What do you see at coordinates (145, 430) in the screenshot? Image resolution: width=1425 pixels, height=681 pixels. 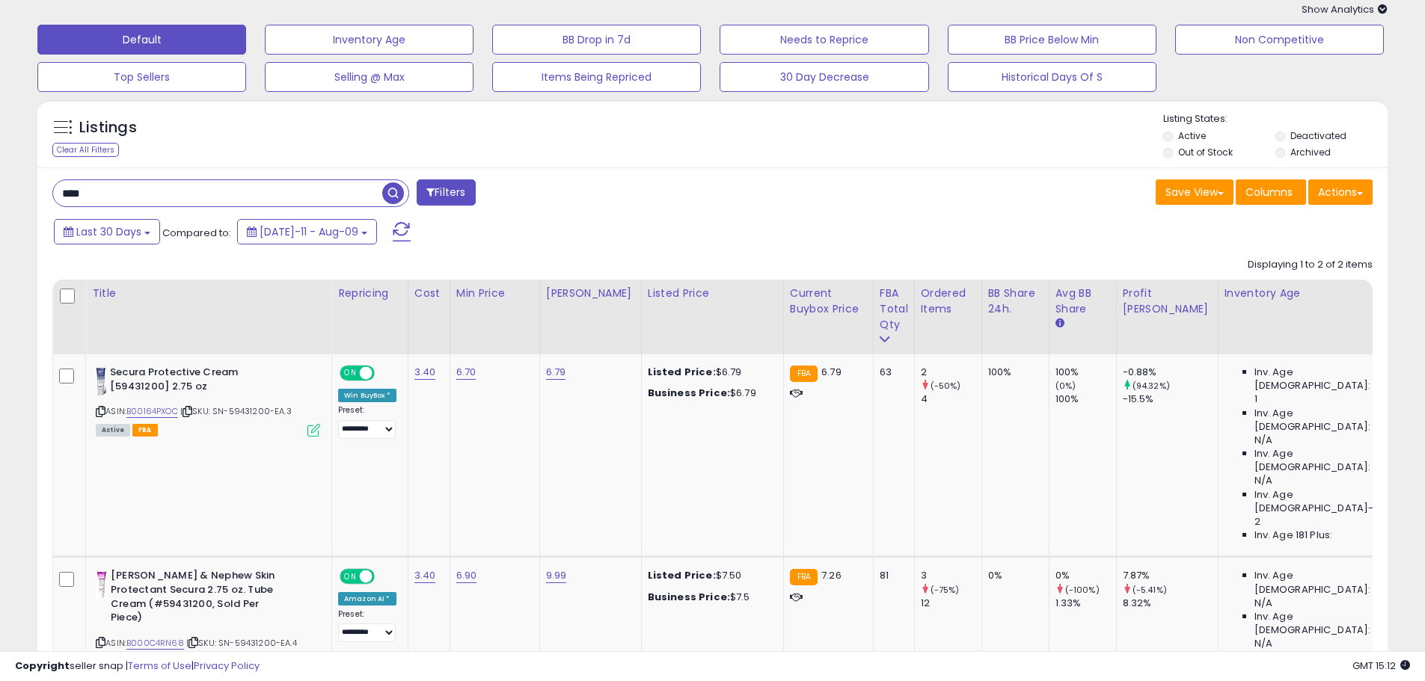 I see `span: FBA` at bounding box center [145, 430].